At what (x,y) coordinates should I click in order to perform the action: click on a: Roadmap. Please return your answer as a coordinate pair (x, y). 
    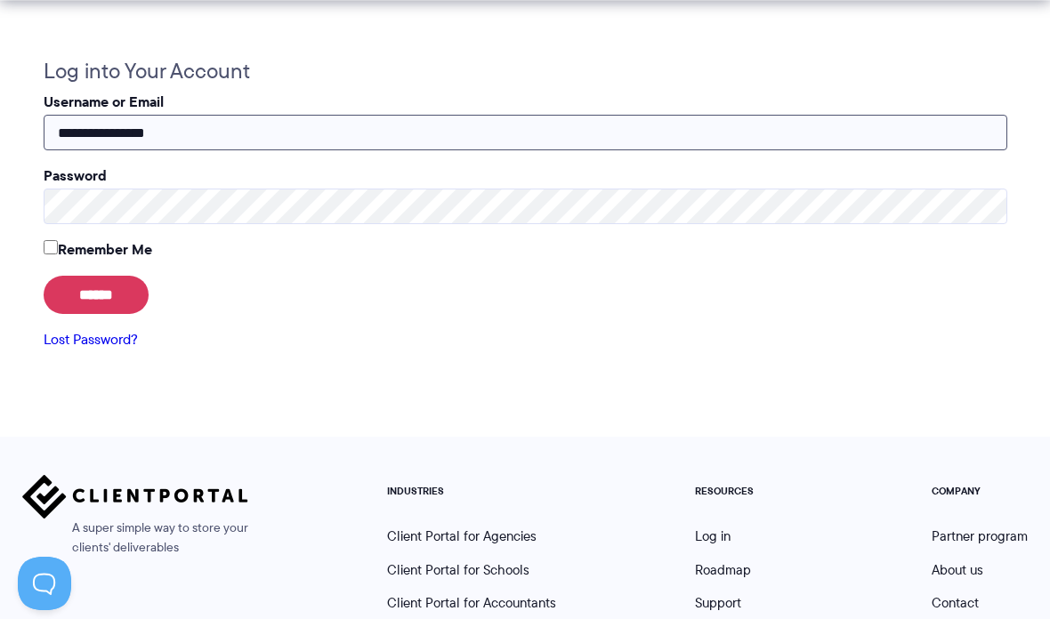
    Looking at the image, I should click on (722, 570).